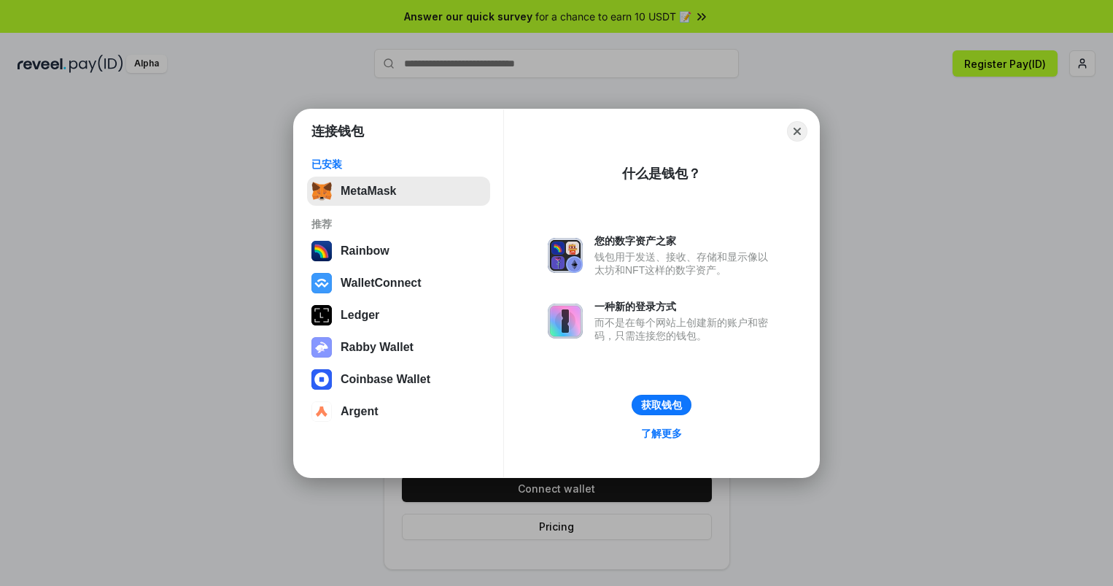  I want to click on img: svg+xml,%3Csvg%20width%3D%22120%22%20height%3D%22120%22%20viewBox%3D%220%200%20120%20120%22%20fil..., so click(322, 251).